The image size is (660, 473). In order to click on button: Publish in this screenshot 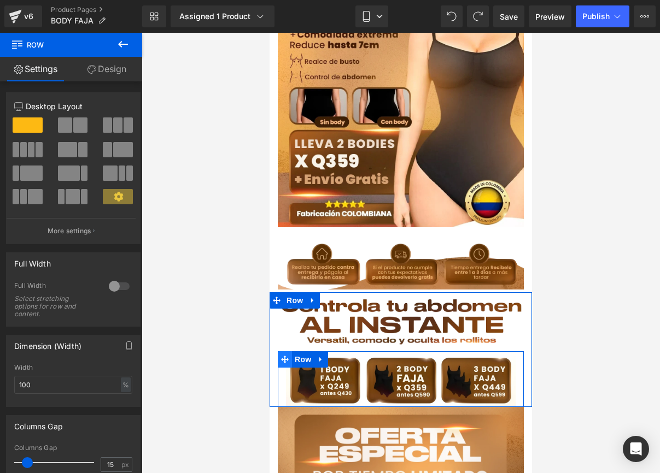, I will do `click(602, 16)`.